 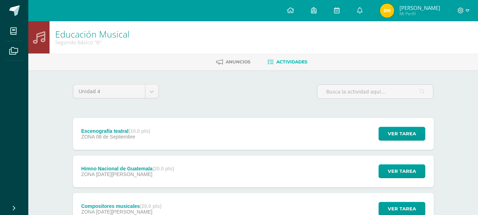 What do you see at coordinates (375, 91) in the screenshot?
I see `input: Busca la actividad aquí...` at bounding box center [375, 91].